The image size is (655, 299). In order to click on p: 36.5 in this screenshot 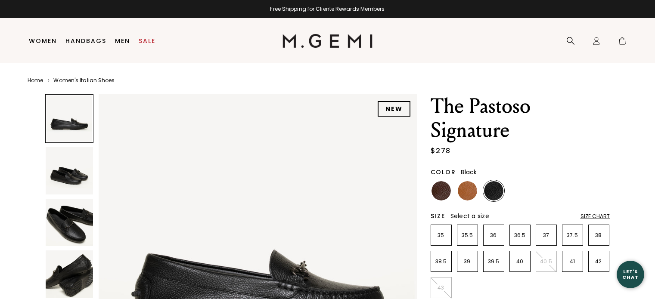, I will do `click(520, 236)`.